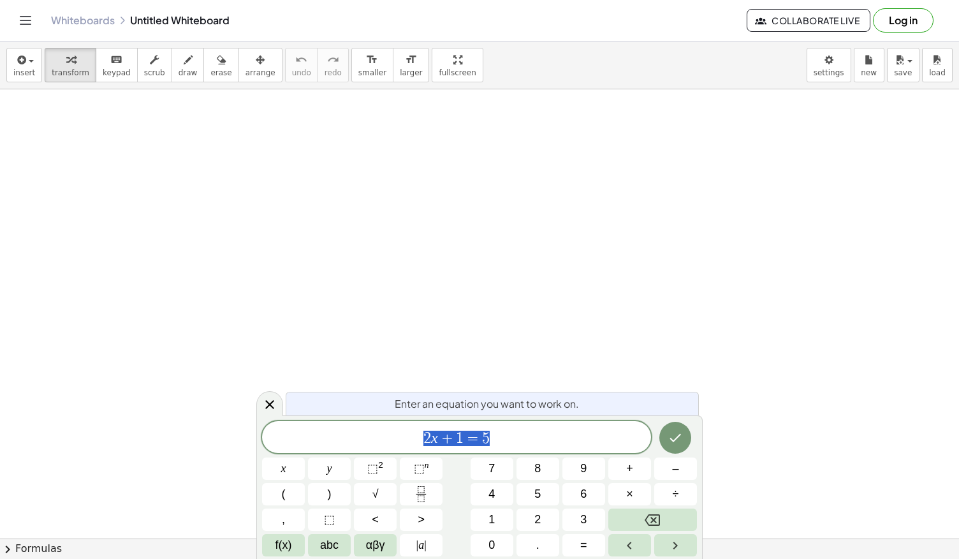 The height and width of the screenshot is (559, 959). I want to click on span: abc, so click(329, 545).